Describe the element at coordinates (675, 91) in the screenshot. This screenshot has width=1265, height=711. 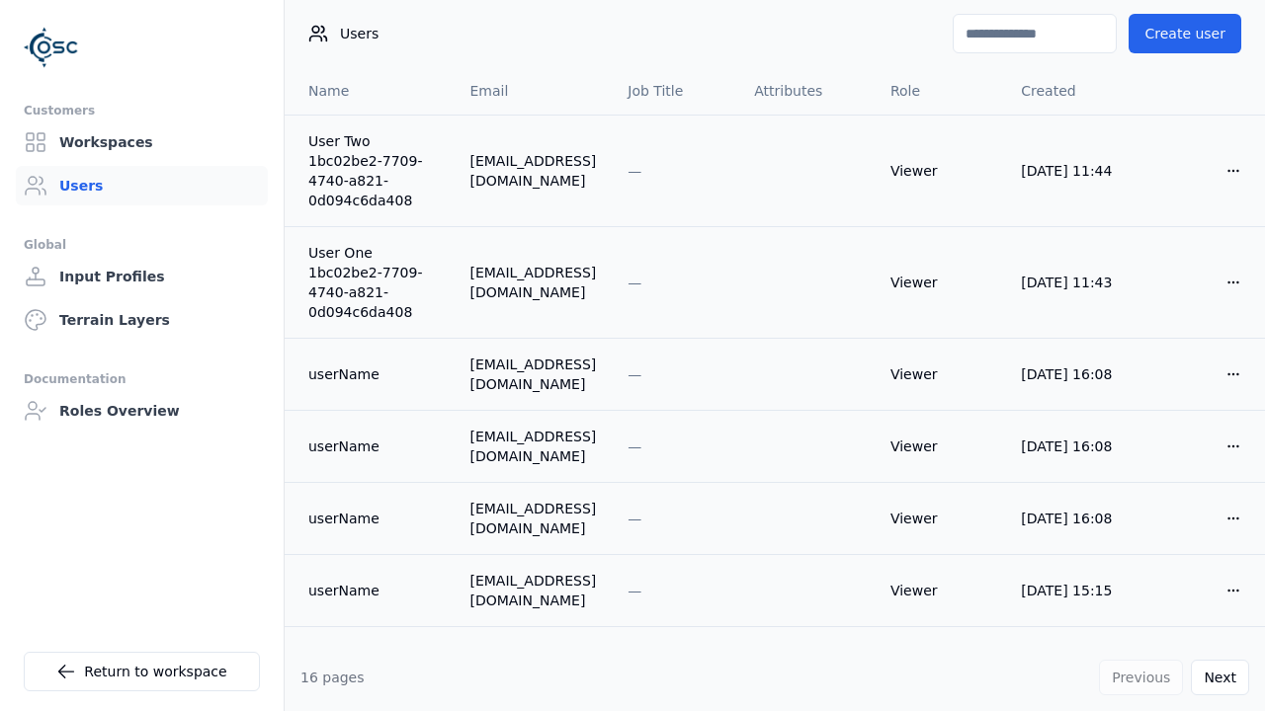
I see `th: Job Title` at that location.